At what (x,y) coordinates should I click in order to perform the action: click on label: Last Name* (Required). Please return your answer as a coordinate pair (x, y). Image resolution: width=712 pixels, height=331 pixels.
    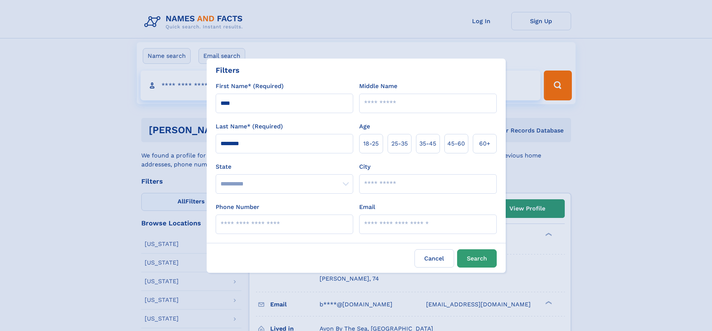
    Looking at the image, I should click on (249, 127).